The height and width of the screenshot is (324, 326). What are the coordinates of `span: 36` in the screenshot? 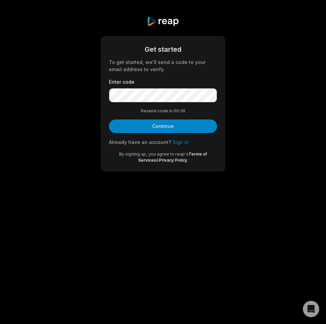 It's located at (182, 111).